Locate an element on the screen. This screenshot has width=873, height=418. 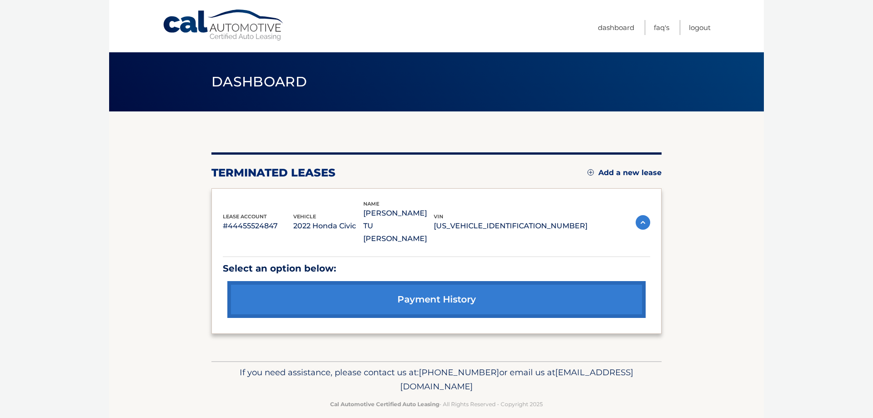
a: payment history is located at coordinates (436, 299).